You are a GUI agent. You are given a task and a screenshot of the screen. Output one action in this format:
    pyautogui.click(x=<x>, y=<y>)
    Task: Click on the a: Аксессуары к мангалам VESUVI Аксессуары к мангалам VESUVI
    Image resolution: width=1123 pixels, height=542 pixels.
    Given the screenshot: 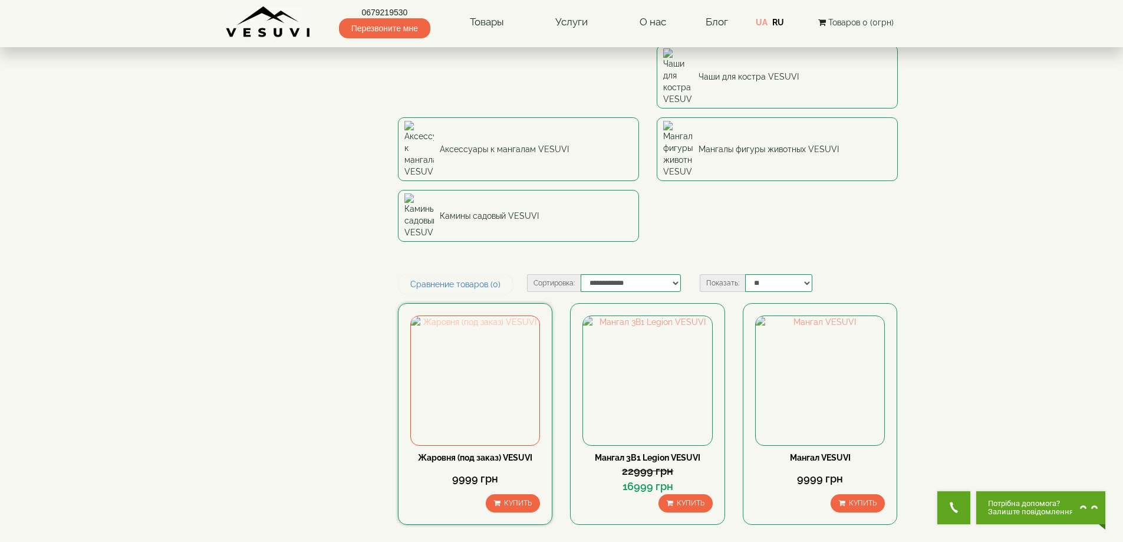 What is the action you would take?
    pyautogui.click(x=518, y=149)
    